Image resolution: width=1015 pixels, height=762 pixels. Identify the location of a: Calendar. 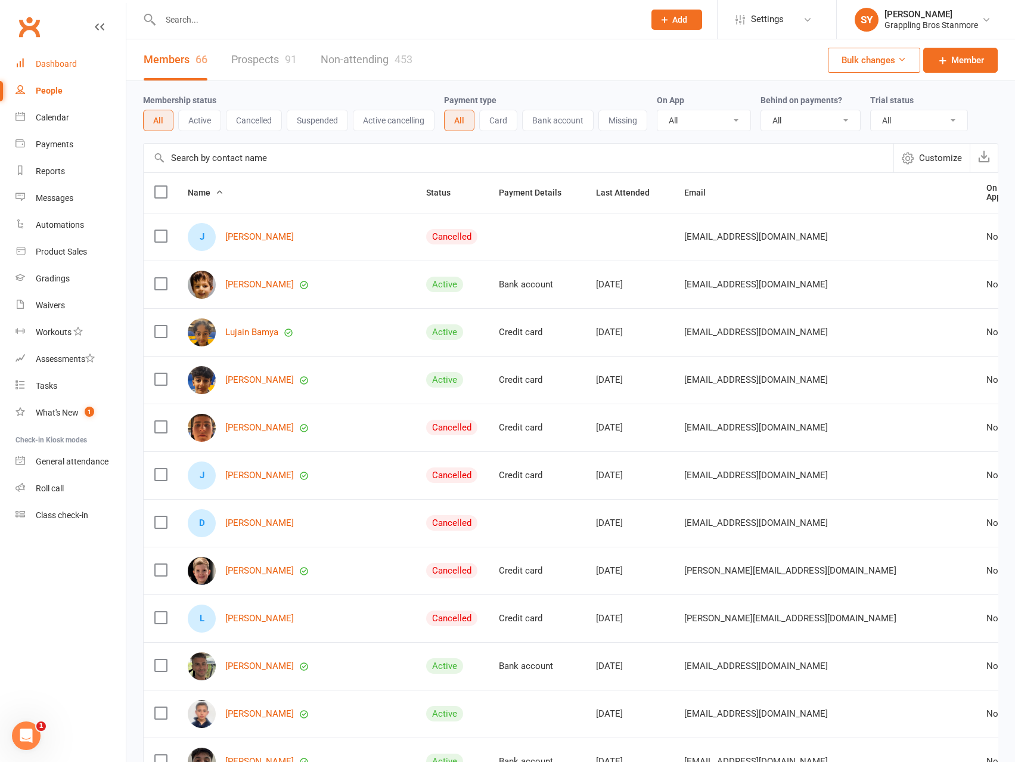
(70, 117).